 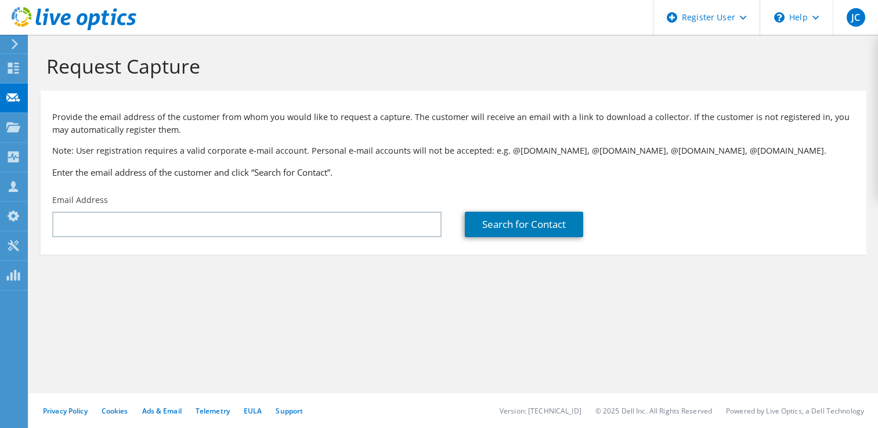 What do you see at coordinates (654, 411) in the screenshot?
I see `li: © 2025 Dell Inc. All Rights Reserved` at bounding box center [654, 411].